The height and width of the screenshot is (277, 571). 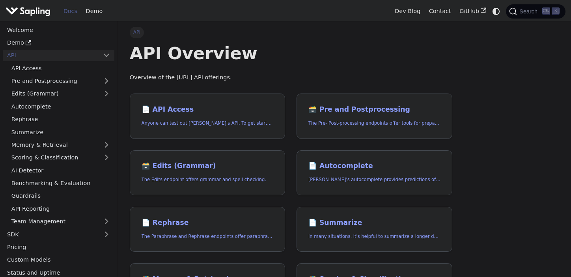 What do you see at coordinates (29, 11) in the screenshot?
I see `a: Sapling.ai` at bounding box center [29, 11].